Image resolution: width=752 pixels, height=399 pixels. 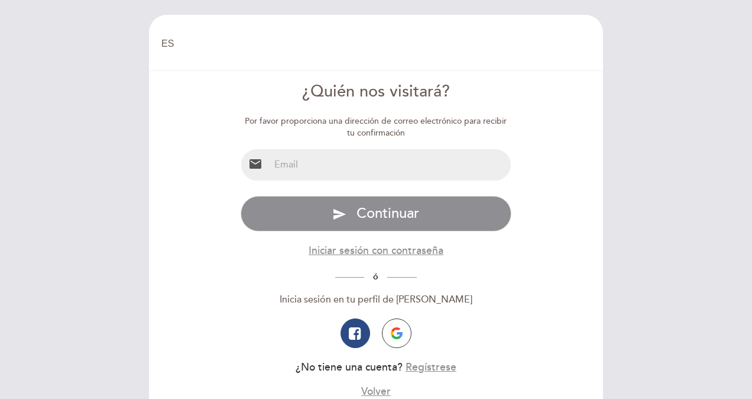 What do you see at coordinates (388, 213) in the screenshot?
I see `span: Continuar` at bounding box center [388, 213].